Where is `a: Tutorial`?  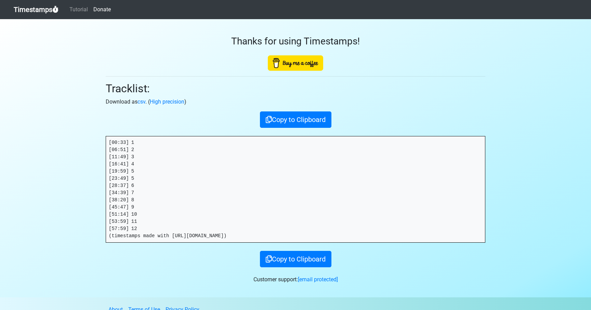 a: Tutorial is located at coordinates (79, 10).